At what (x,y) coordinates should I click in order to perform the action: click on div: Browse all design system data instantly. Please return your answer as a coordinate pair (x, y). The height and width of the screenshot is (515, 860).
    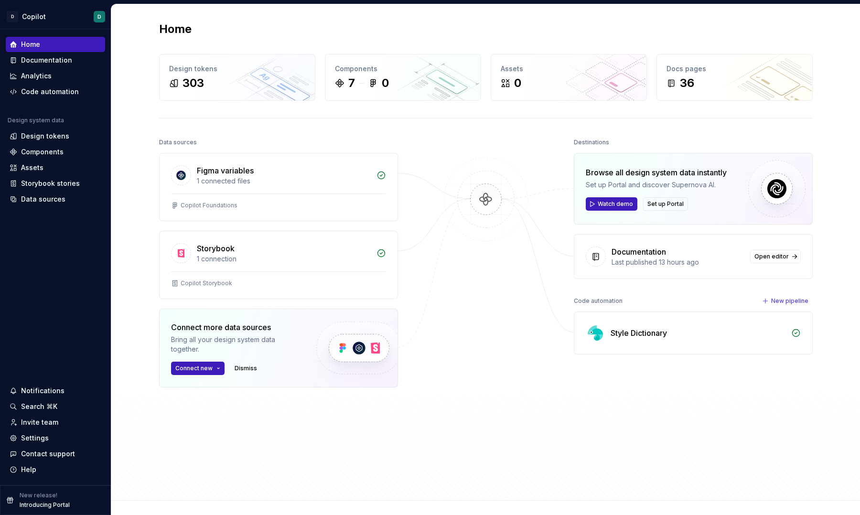
    Looking at the image, I should click on (656, 173).